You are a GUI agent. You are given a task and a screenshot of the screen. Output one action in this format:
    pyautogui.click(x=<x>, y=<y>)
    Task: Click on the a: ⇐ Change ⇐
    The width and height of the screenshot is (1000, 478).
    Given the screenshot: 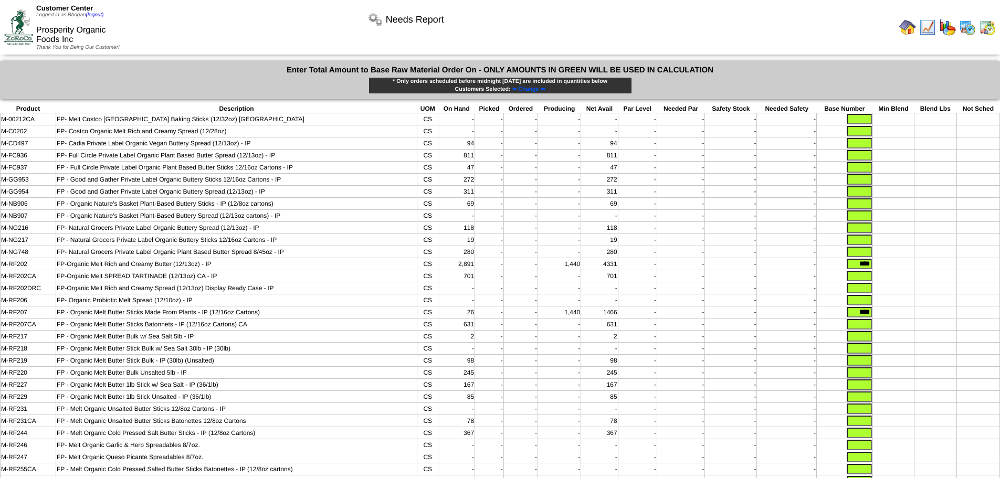 What is the action you would take?
    pyautogui.click(x=528, y=89)
    